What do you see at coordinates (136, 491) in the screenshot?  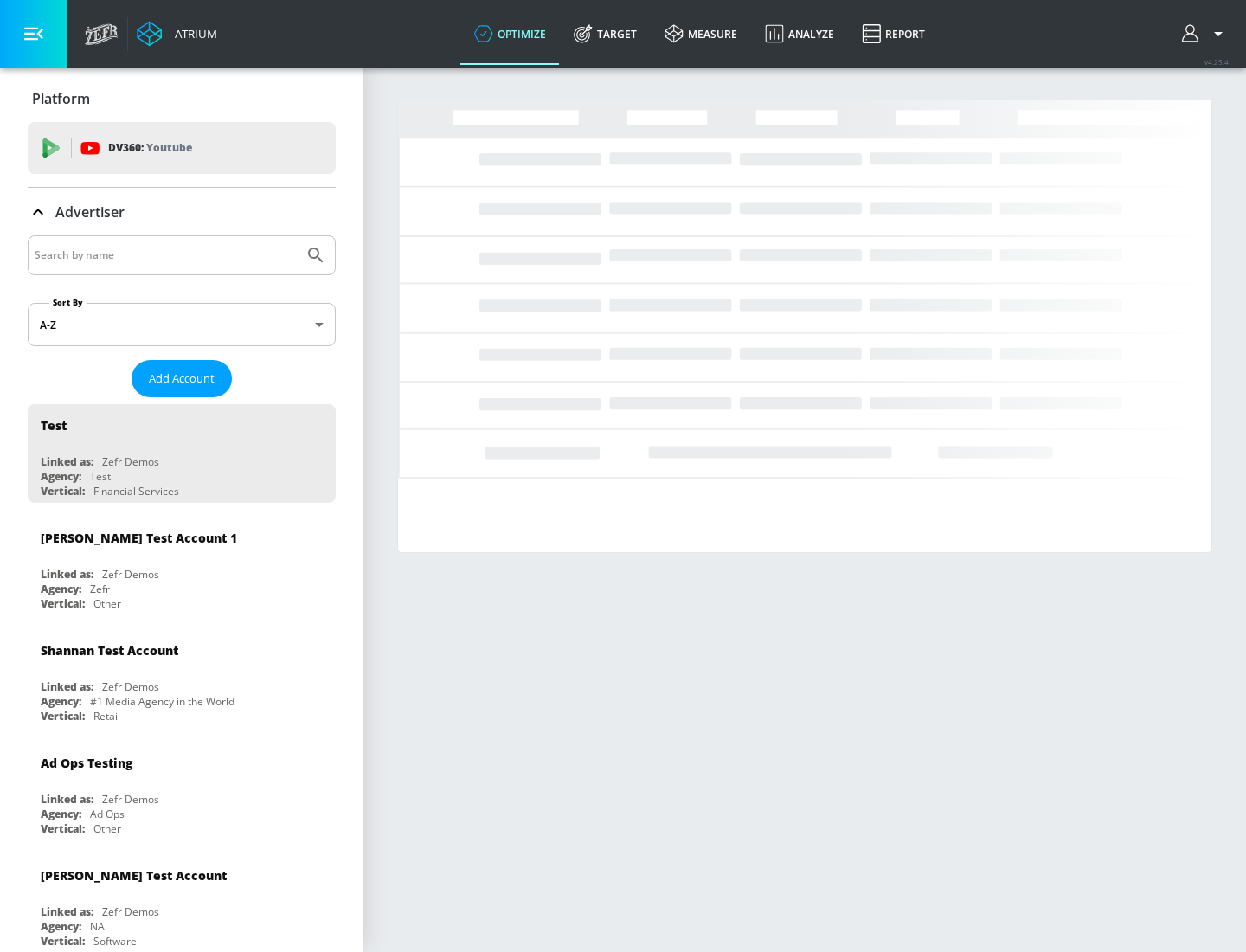 I see `div: Financial Services` at bounding box center [136, 491].